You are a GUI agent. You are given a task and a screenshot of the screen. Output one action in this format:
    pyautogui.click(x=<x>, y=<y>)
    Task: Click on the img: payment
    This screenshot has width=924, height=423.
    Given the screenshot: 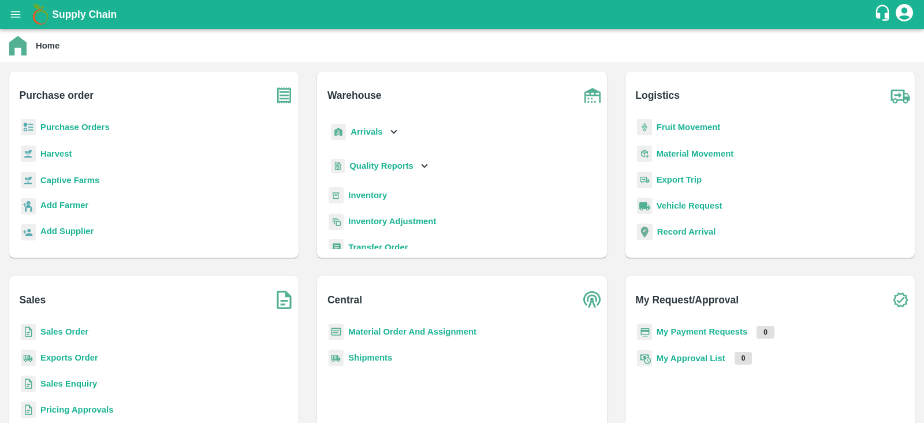 What is the action you would take?
    pyautogui.click(x=645, y=332)
    